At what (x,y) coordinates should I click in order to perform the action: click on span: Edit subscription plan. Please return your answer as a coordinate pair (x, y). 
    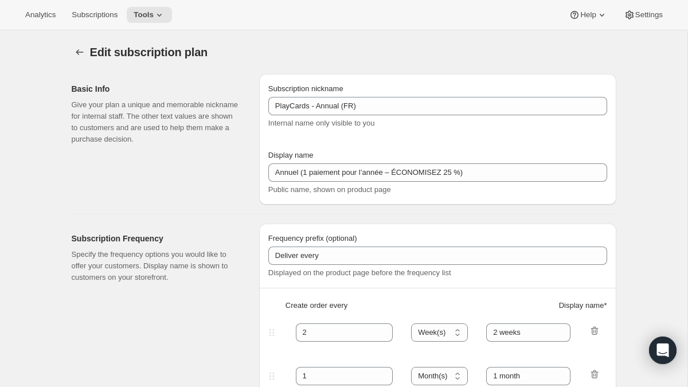
    Looking at the image, I should click on (149, 52).